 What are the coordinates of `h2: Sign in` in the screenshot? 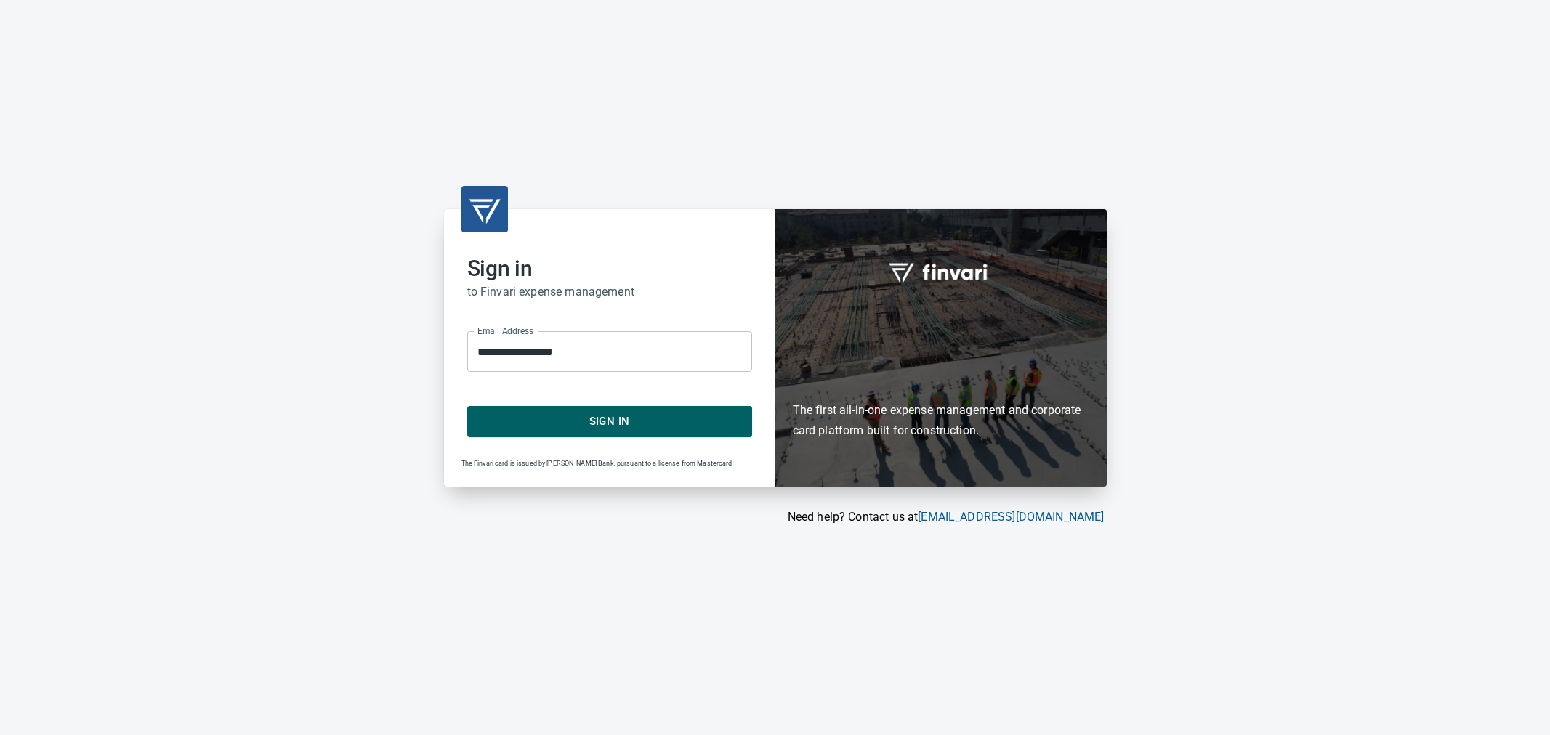 It's located at (610, 269).